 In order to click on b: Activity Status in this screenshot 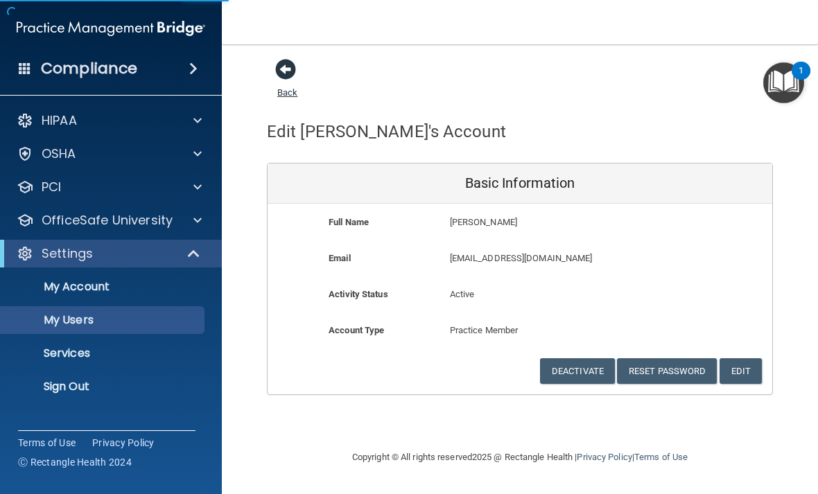, I will do `click(358, 294)`.